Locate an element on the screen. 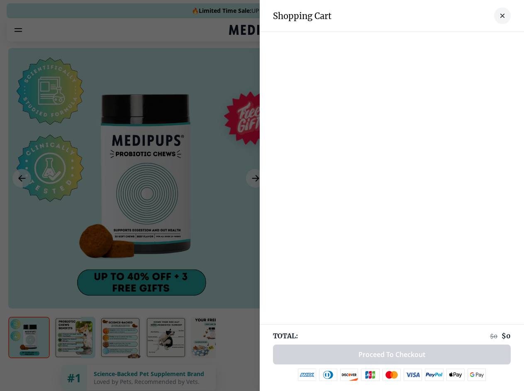  img: paypal is located at coordinates (434, 375).